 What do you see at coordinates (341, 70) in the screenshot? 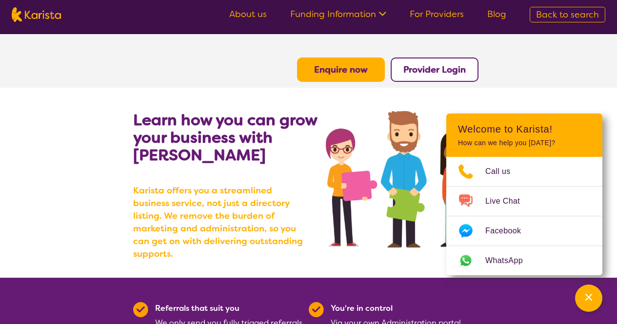
I see `b: Enquire now` at bounding box center [341, 70].